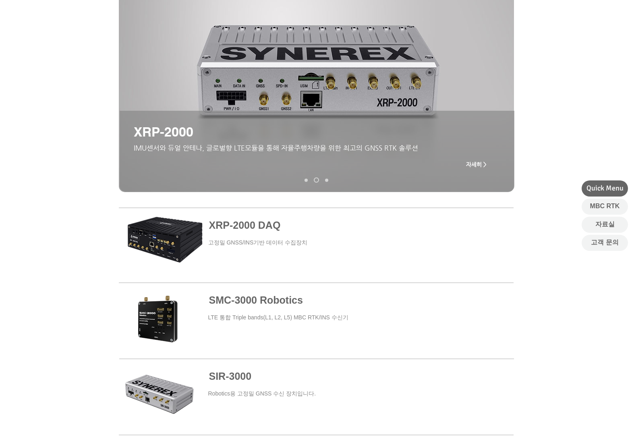 The width and height of the screenshot is (632, 441). I want to click on a: XRP-2000, so click(316, 180).